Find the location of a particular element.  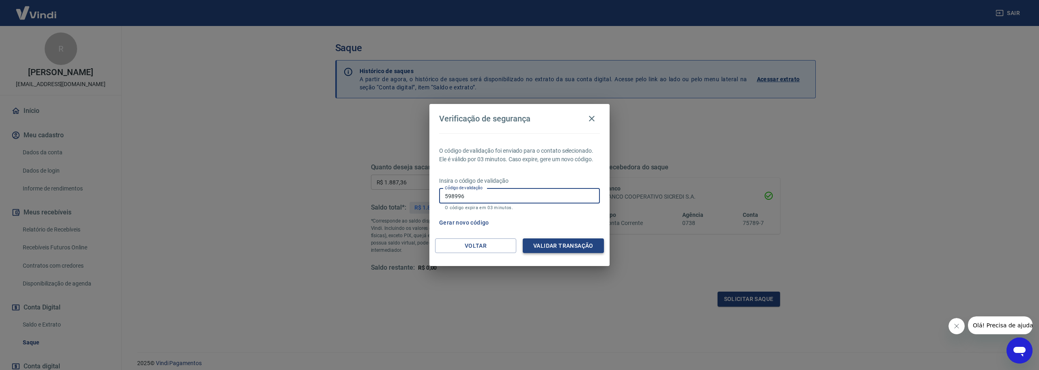

p: O código expira em 03 minutos. is located at coordinates (520, 207).